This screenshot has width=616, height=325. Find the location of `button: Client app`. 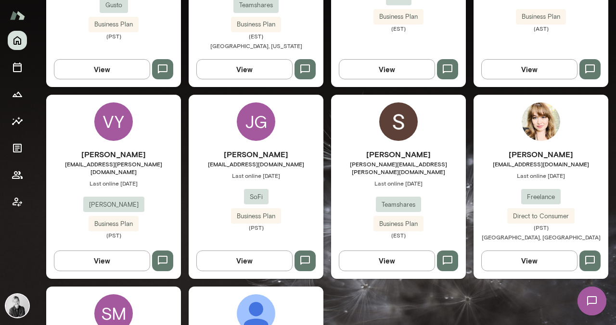

button: Client app is located at coordinates (17, 202).